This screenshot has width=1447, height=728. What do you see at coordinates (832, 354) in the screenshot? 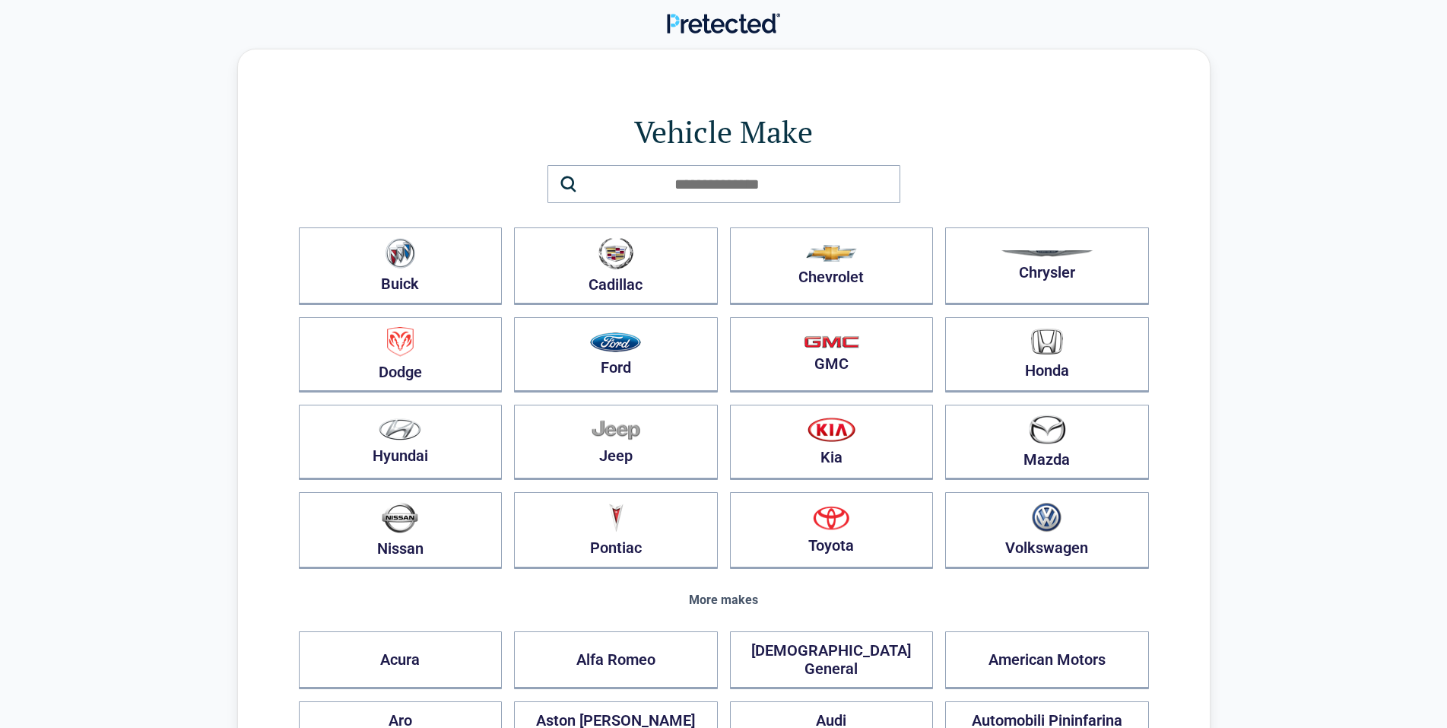
I see `button: GMC` at bounding box center [832, 354].